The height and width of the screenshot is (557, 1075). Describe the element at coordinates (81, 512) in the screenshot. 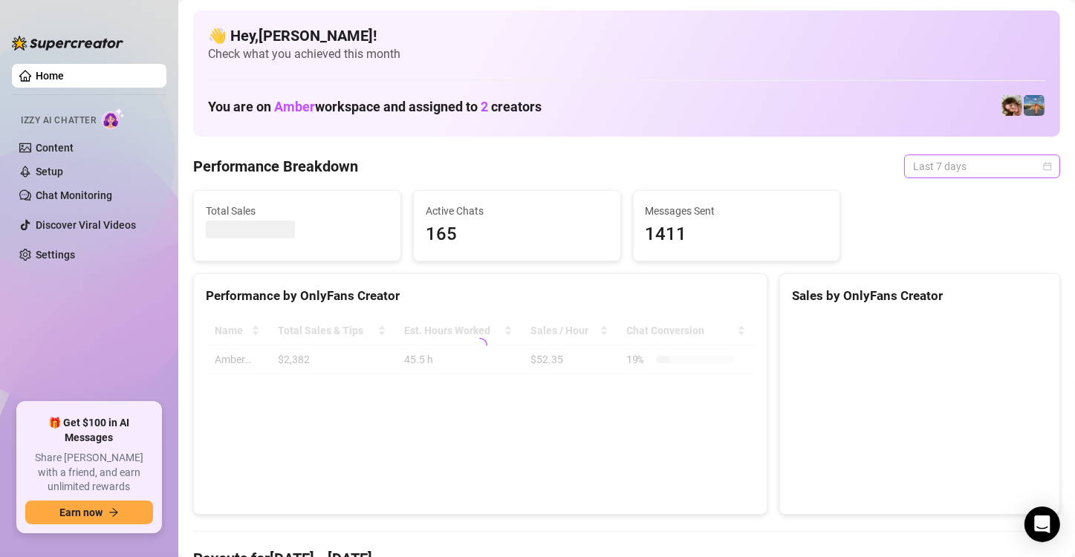

I see `span: Earn now` at that location.